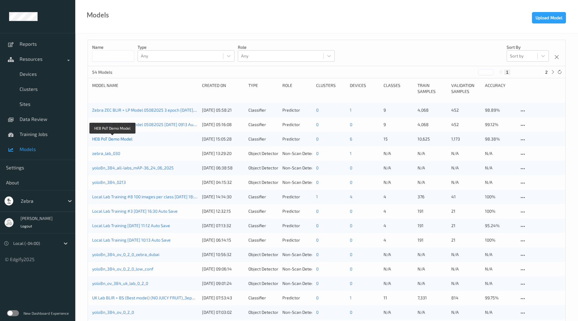 This screenshot has height=321, width=578. What do you see at coordinates (365, 89) in the screenshot?
I see `div: devices` at bounding box center [365, 89].